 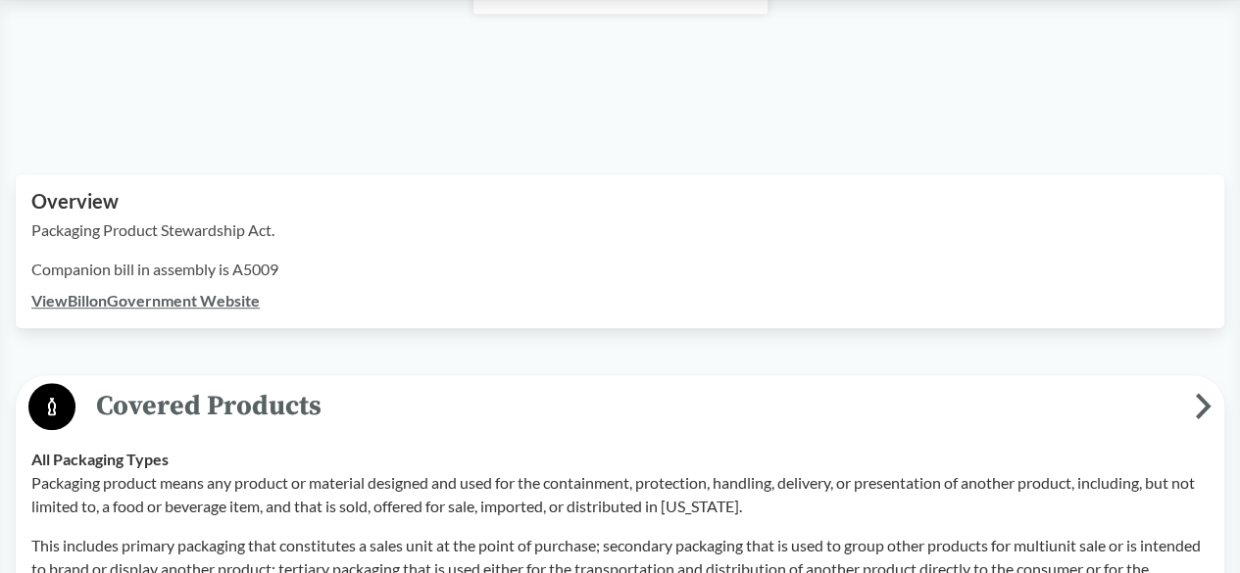 I want to click on a: ViewBillonGovernment Website, so click(x=145, y=300).